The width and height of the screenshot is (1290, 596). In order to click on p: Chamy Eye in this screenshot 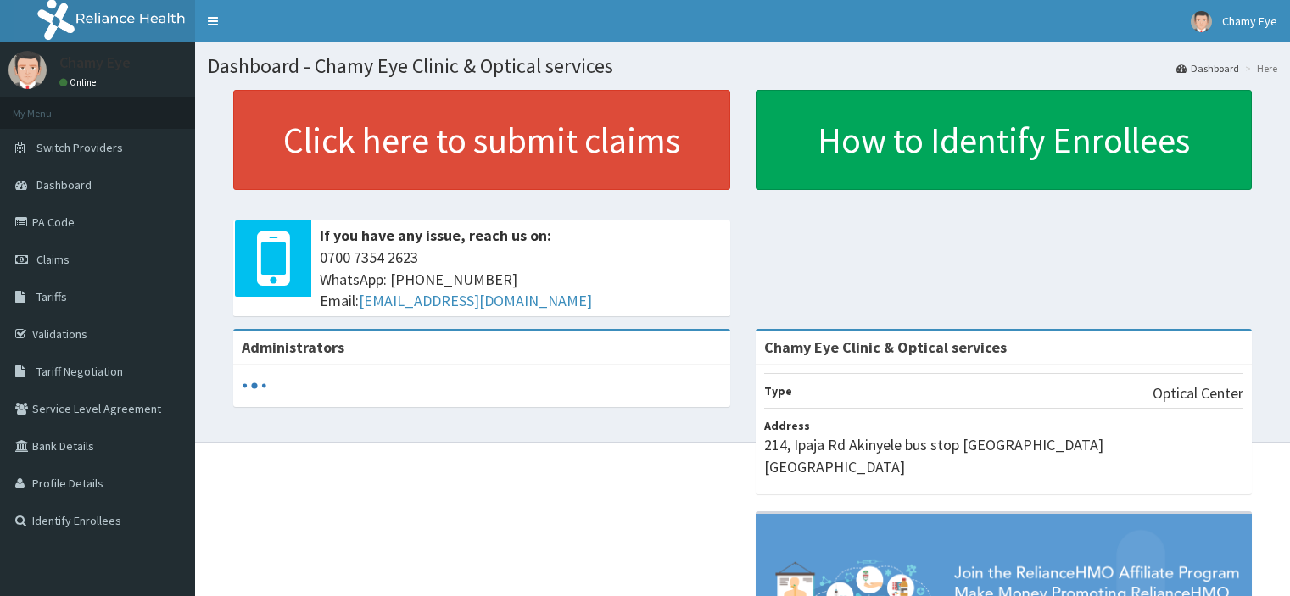, I will do `click(95, 63)`.